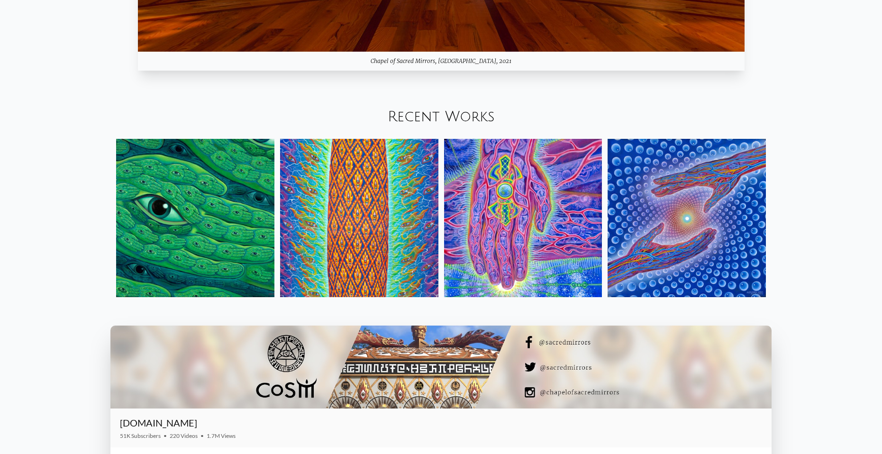 Image resolution: width=882 pixels, height=454 pixels. I want to click on span: 220 Videos, so click(183, 436).